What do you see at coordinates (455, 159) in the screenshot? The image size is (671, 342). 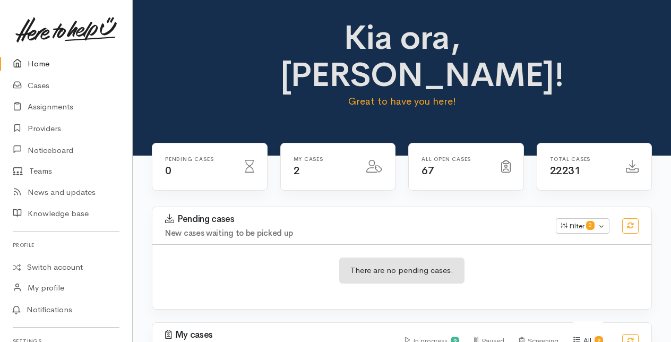 I see `h6: All Open cases` at bounding box center [455, 159].